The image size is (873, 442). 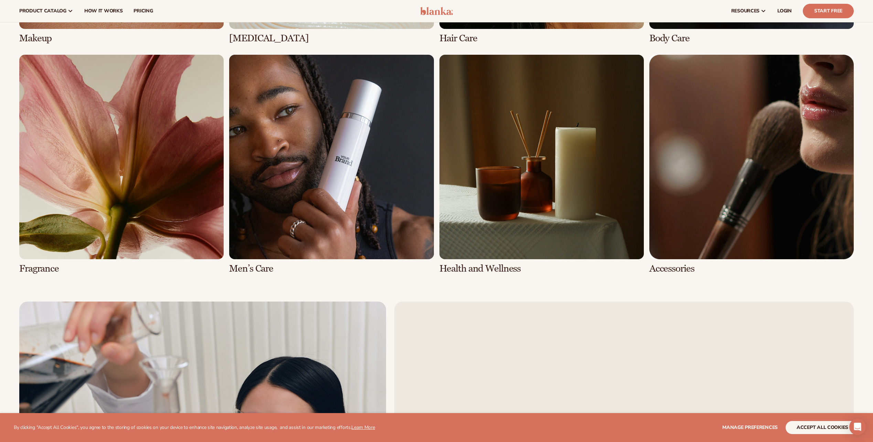 I want to click on button: accept all cookies, so click(x=822, y=427).